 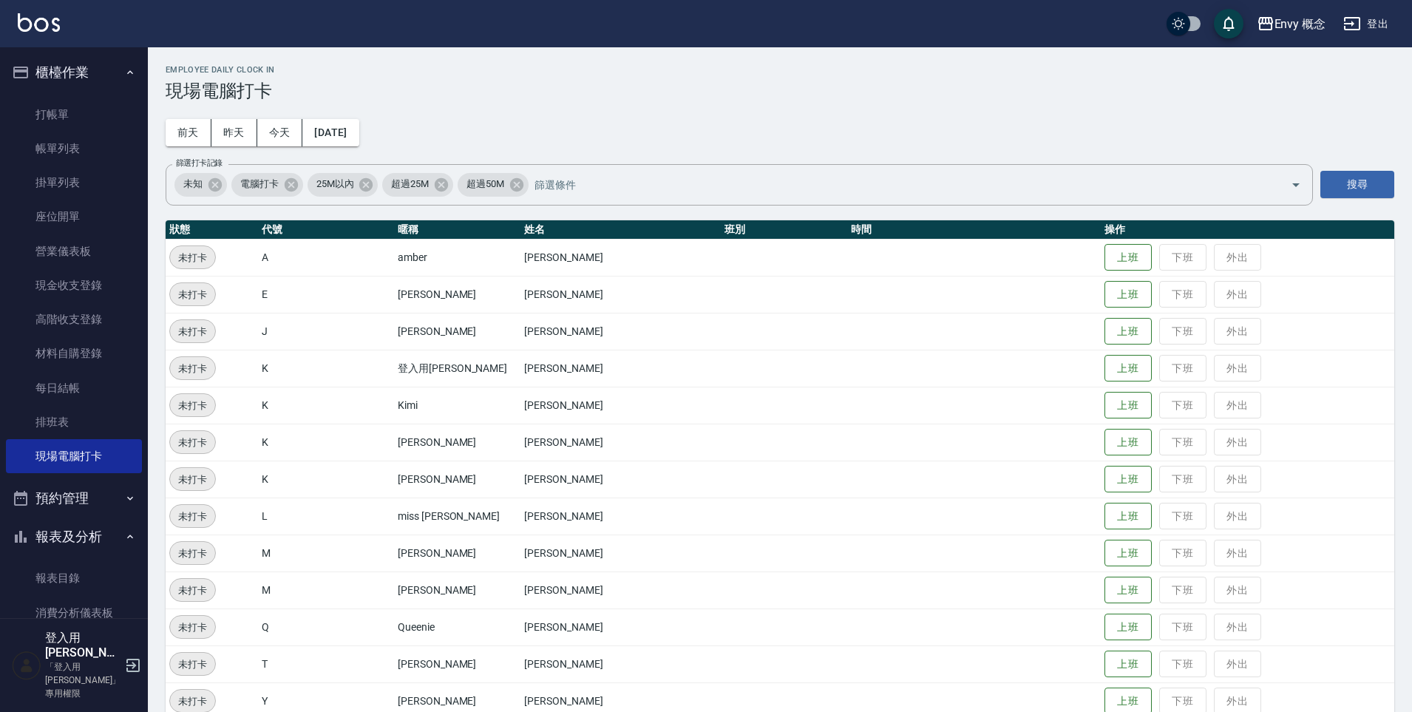 What do you see at coordinates (74, 285) in the screenshot?
I see `a: 現金收支登錄` at bounding box center [74, 285].